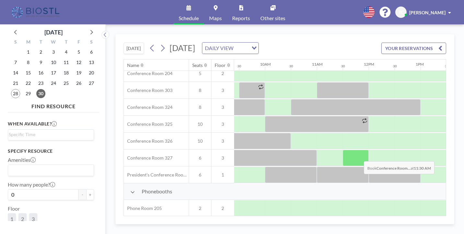 The height and width of the screenshot is (234, 464). I want to click on span: Sunday, September 28, 2025, so click(16, 93).